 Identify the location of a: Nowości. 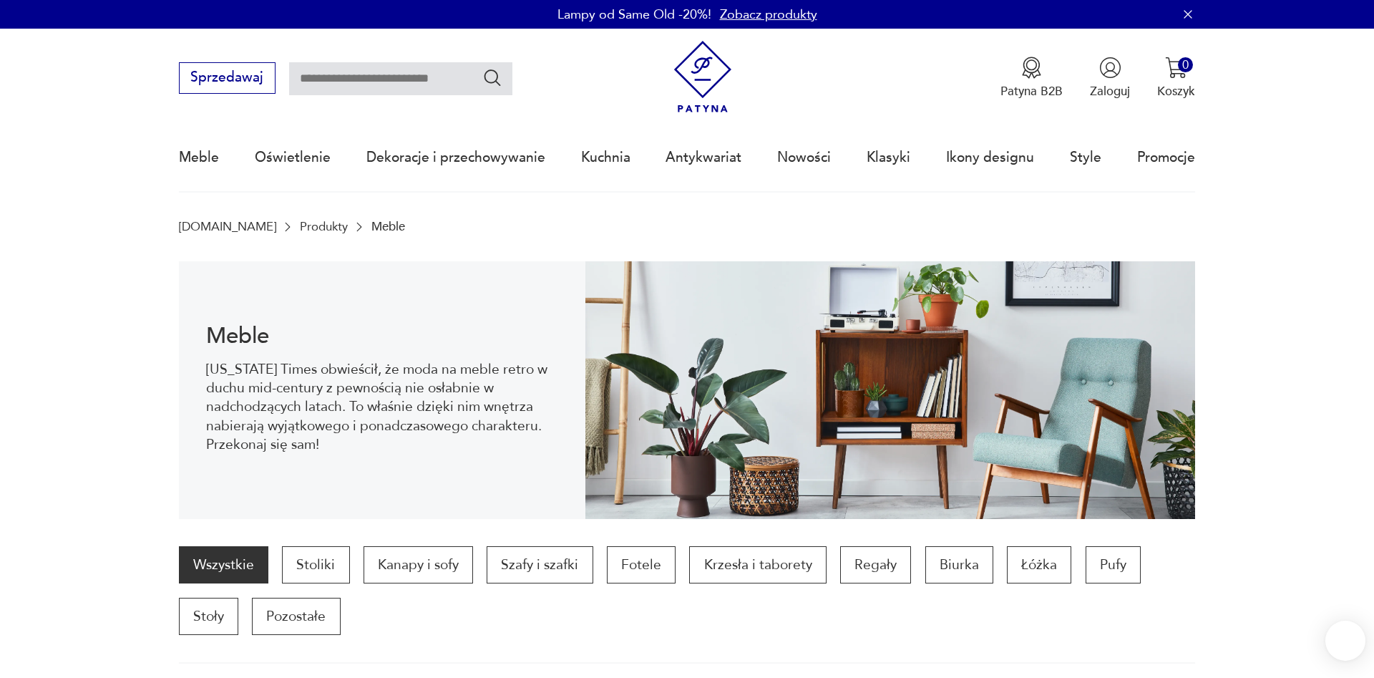
(804, 157).